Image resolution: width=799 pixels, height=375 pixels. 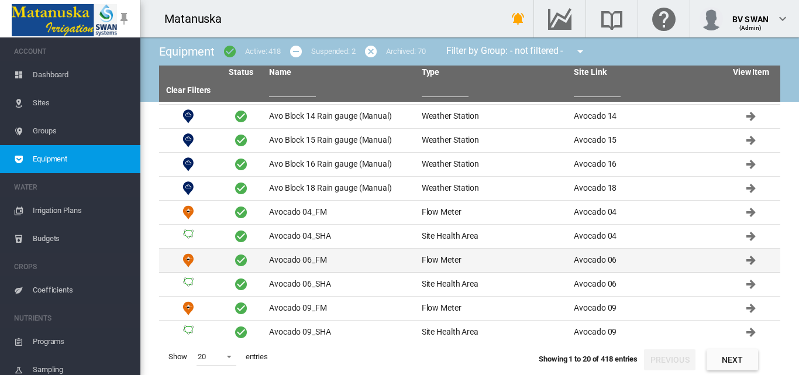 I want to click on tr: Site Health Area Avocado 06_SHA Site Health Area Avocado 06 Click to go to equipment, so click(x=470, y=284).